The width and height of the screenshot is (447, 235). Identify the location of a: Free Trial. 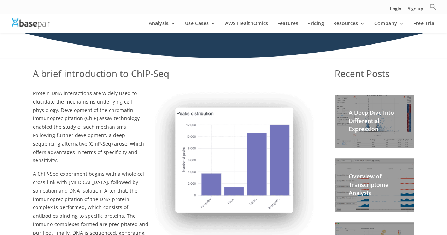
(425, 27).